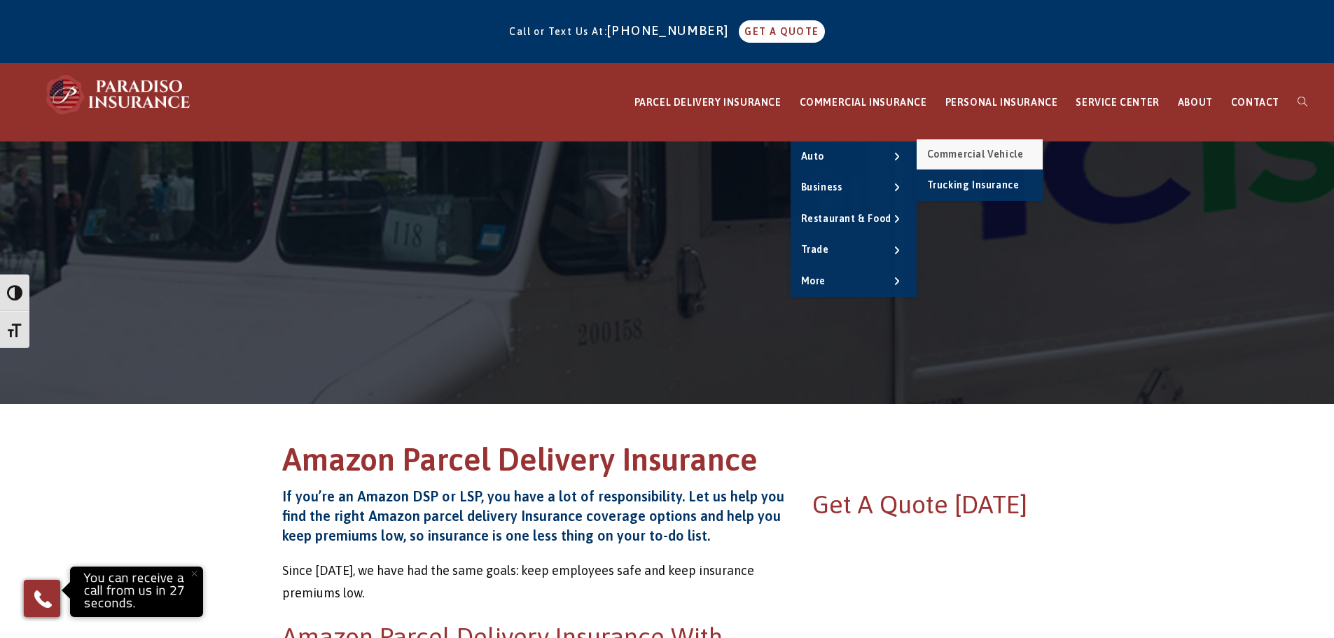 The height and width of the screenshot is (638, 1334). Describe the element at coordinates (854, 157) in the screenshot. I see `a: Auto` at that location.